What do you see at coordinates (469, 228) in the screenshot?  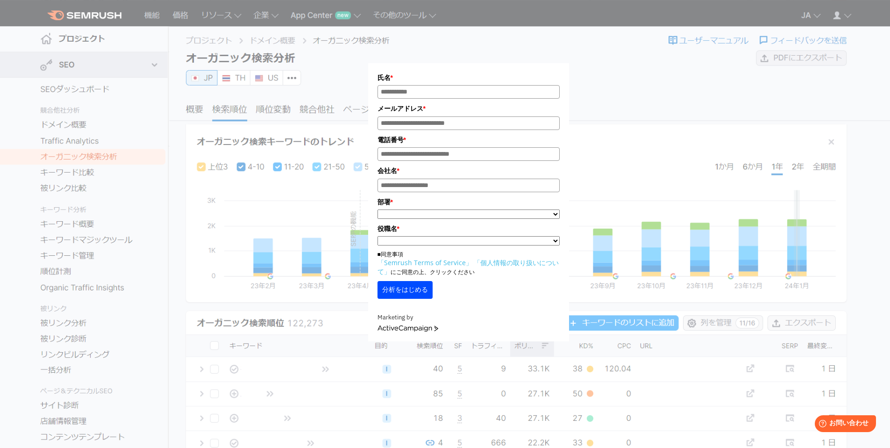 I see `label: 役職名` at bounding box center [469, 228].